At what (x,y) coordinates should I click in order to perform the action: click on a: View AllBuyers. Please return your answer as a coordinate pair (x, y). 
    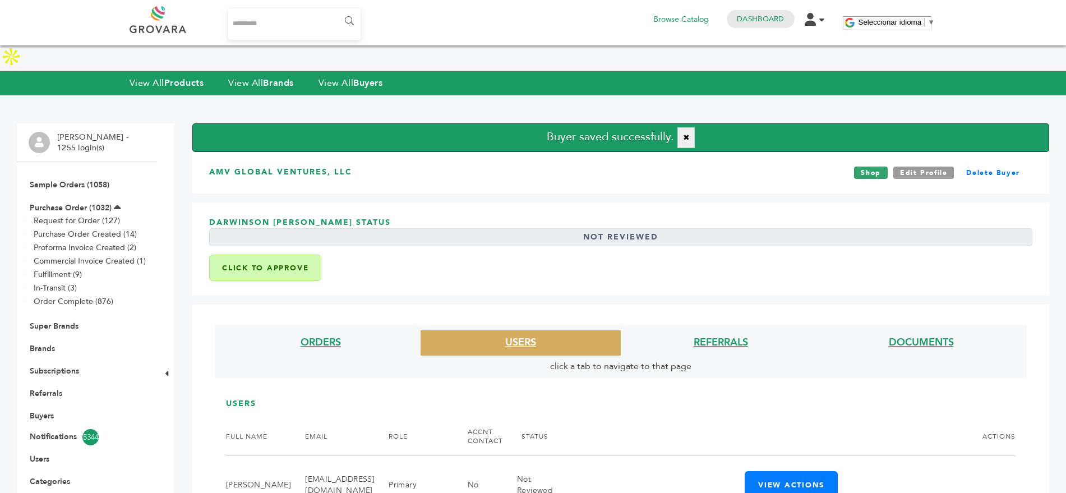
    Looking at the image, I should click on (350, 83).